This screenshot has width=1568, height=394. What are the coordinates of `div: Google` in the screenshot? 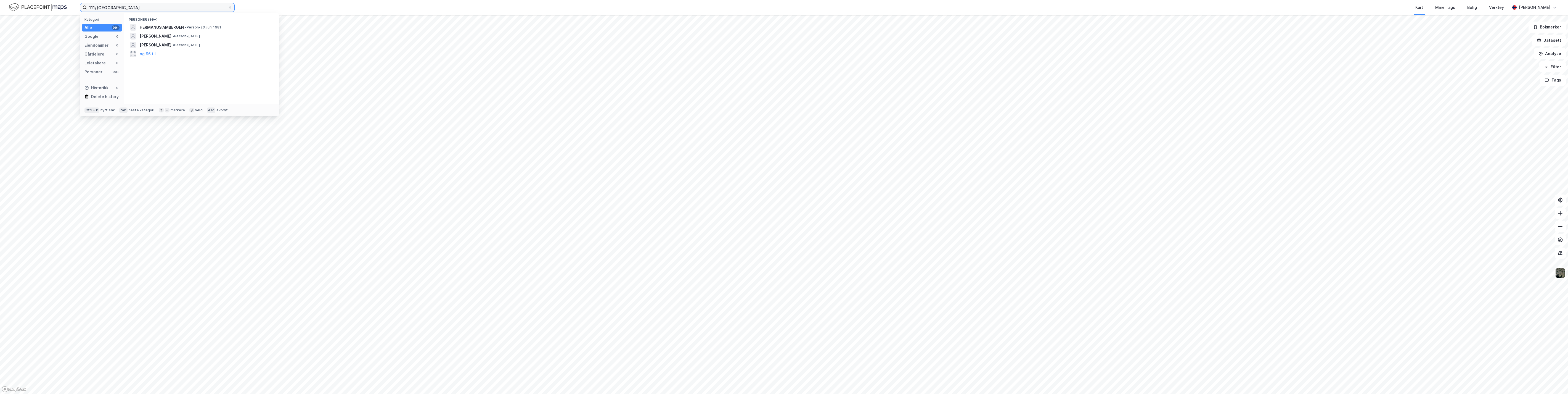 It's located at (91, 36).